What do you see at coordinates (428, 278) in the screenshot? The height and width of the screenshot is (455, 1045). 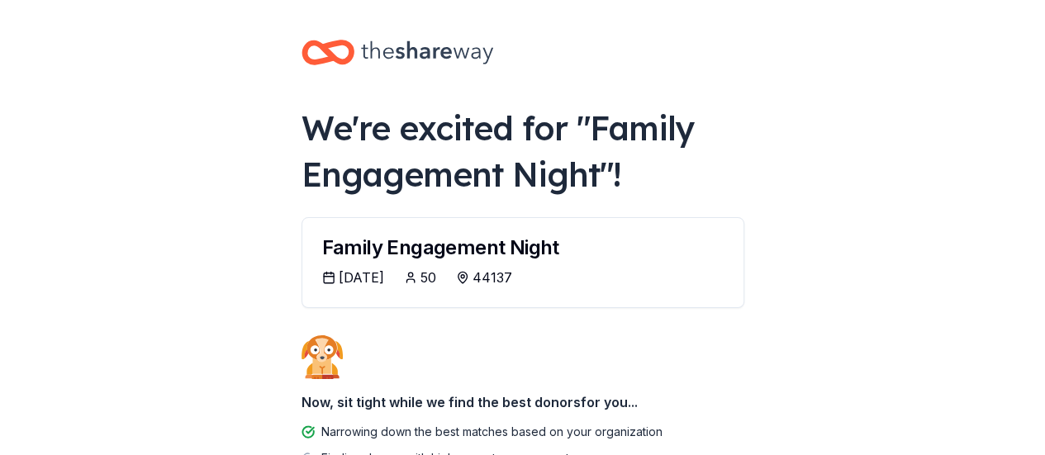 I see `div: 50` at bounding box center [428, 278].